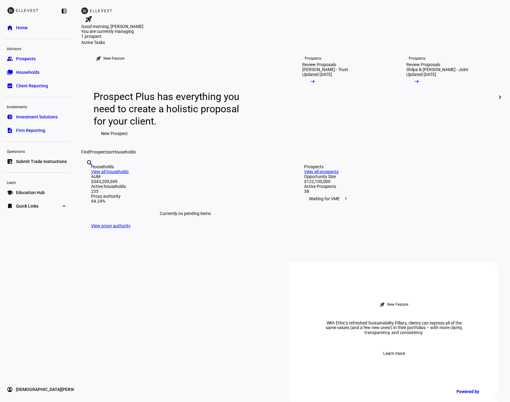 Image resolution: width=510 pixels, height=402 pixels. I want to click on eth-mat-symbol: home, so click(10, 28).